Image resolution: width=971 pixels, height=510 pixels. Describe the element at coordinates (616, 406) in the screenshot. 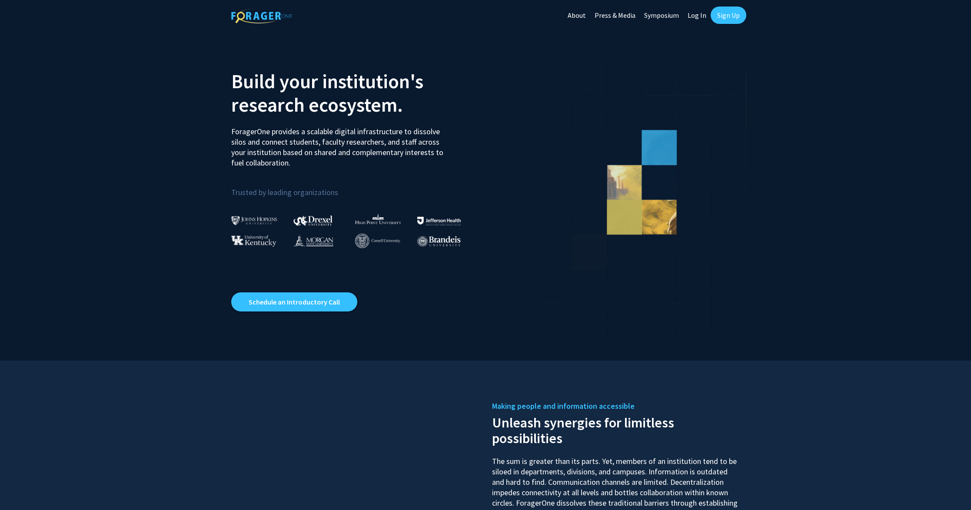

I see `h5: Making people and information accessible` at that location.